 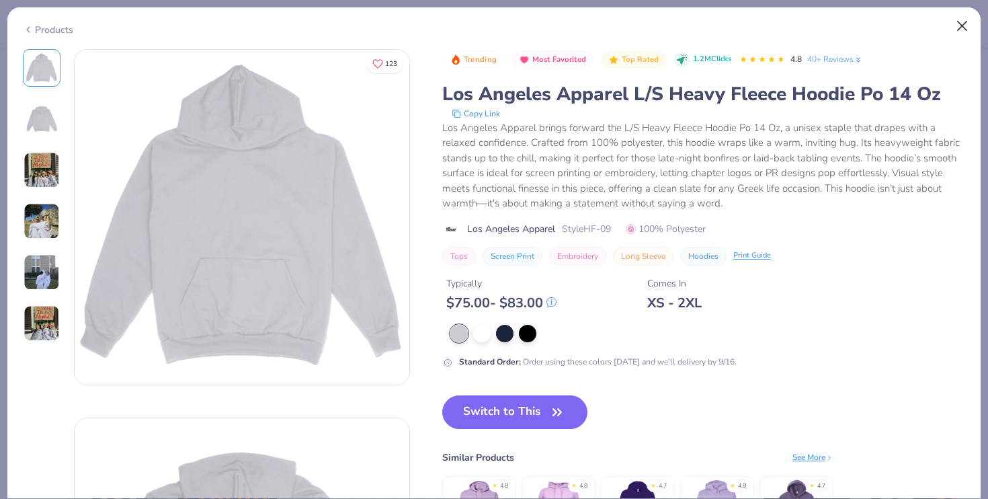 What do you see at coordinates (515, 412) in the screenshot?
I see `button: Switch to This` at bounding box center [515, 412].